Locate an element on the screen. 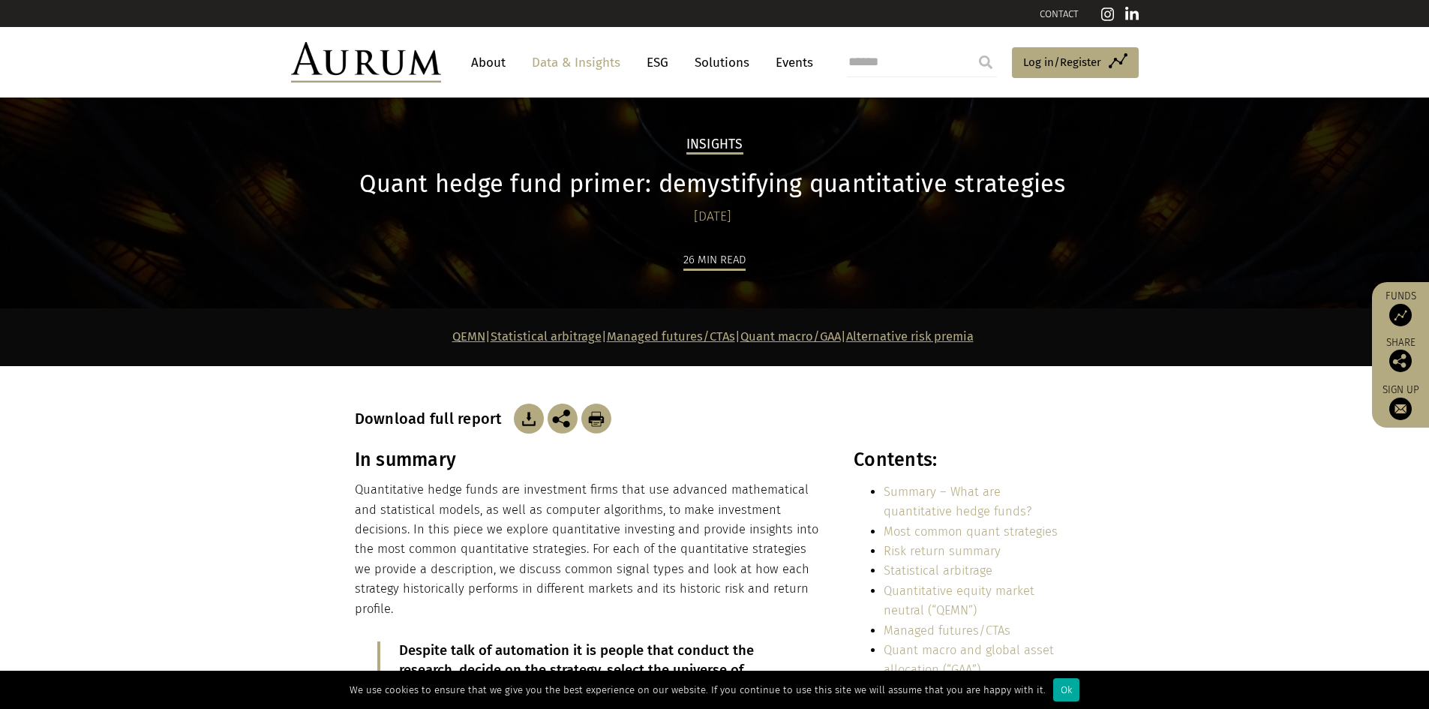  a: Most common quant strategies is located at coordinates (971, 531).